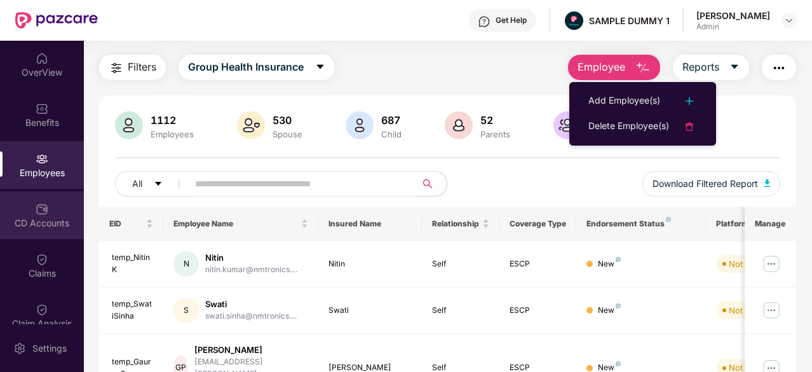 This screenshot has height=372, width=812. I want to click on span: Filters, so click(142, 67).